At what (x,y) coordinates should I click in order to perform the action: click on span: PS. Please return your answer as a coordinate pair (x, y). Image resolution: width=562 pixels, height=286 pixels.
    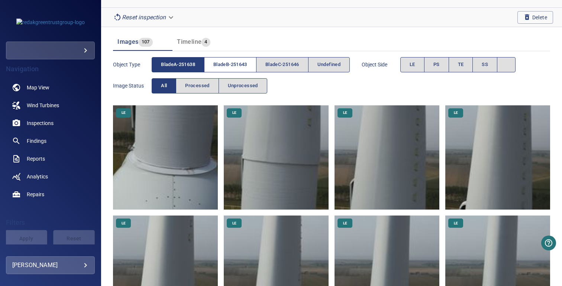
    Looking at the image, I should click on (436, 65).